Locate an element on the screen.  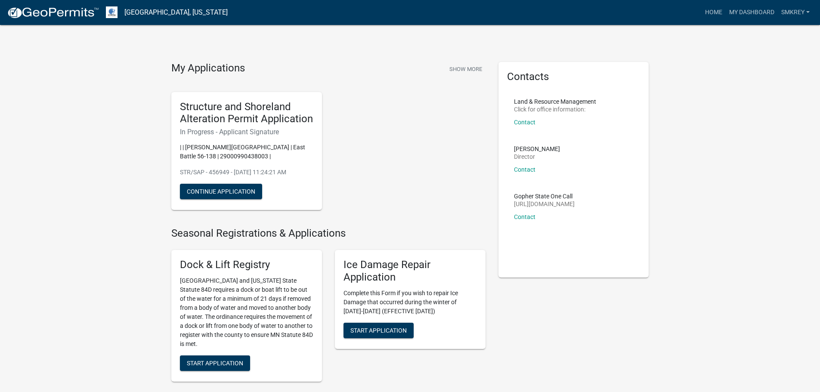
button: Show More is located at coordinates (466, 69).